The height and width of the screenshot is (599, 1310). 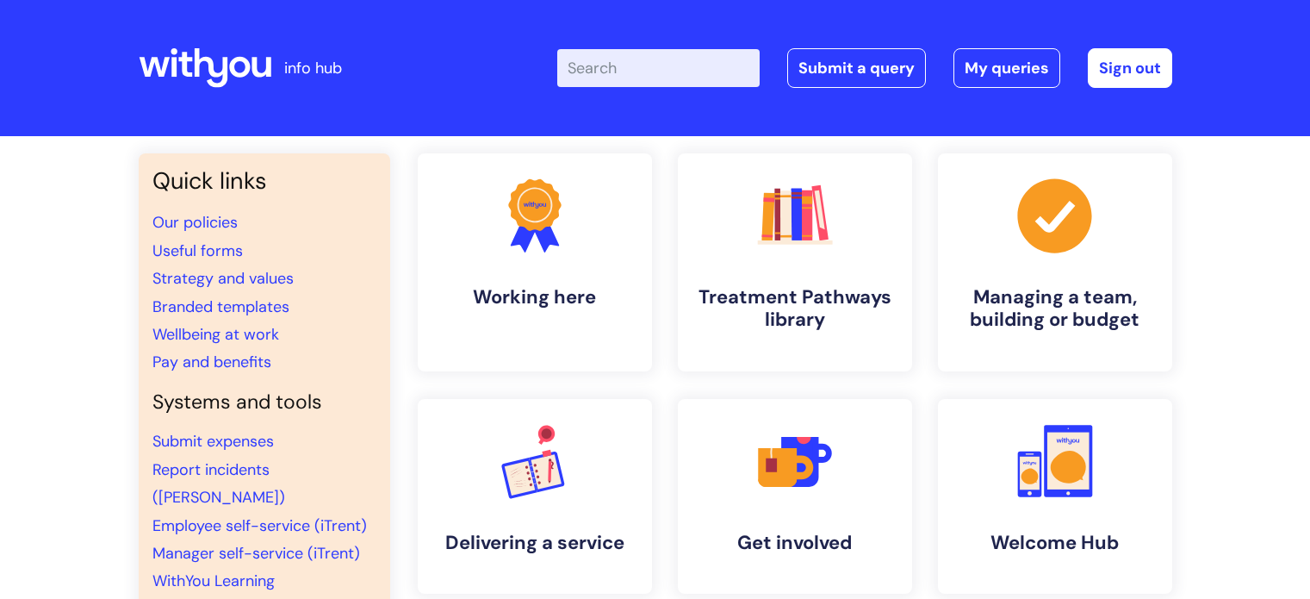 What do you see at coordinates (212, 362) in the screenshot?
I see `a: Pay and benefits` at bounding box center [212, 362].